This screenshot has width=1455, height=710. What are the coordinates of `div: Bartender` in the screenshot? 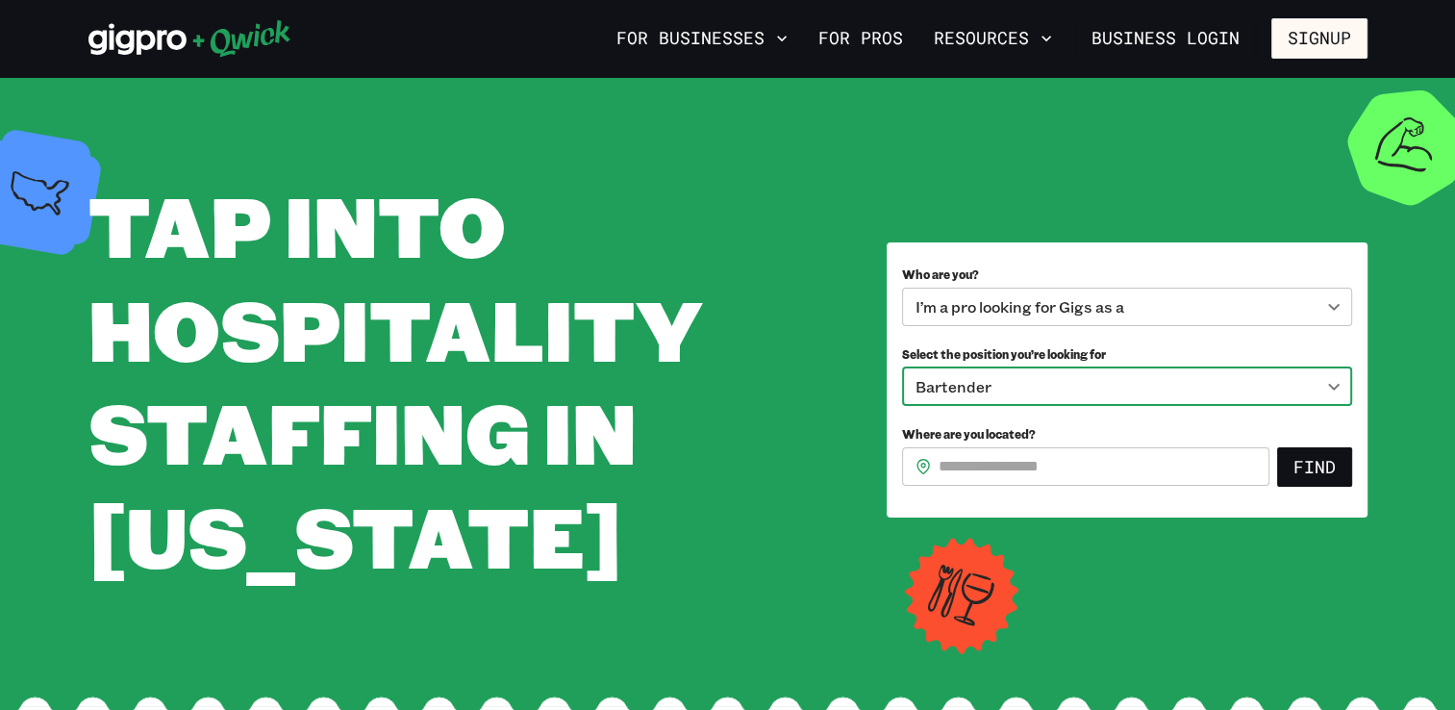 It's located at (1127, 387).